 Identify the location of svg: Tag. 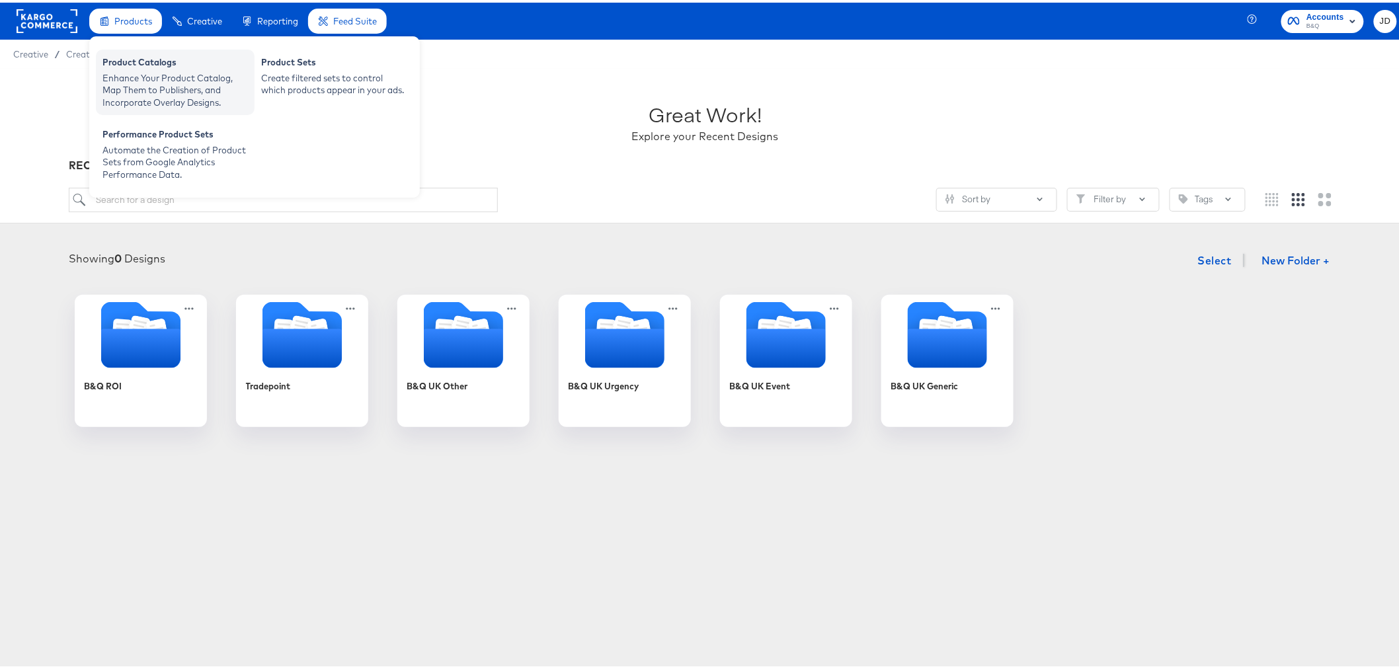
(1184, 196).